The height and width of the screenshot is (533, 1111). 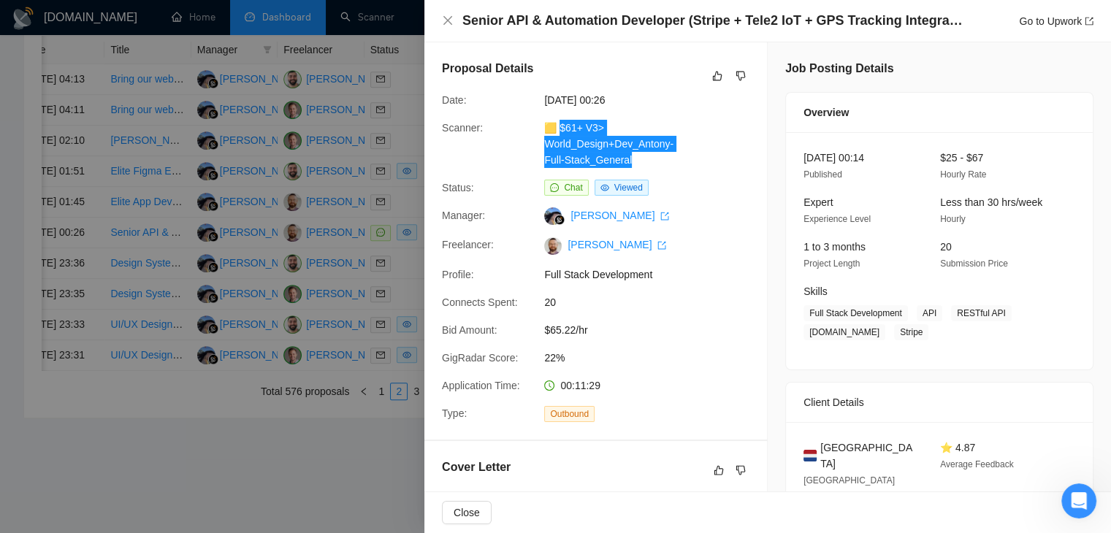 What do you see at coordinates (480, 302) in the screenshot?
I see `span: Connects Spent:` at bounding box center [480, 302].